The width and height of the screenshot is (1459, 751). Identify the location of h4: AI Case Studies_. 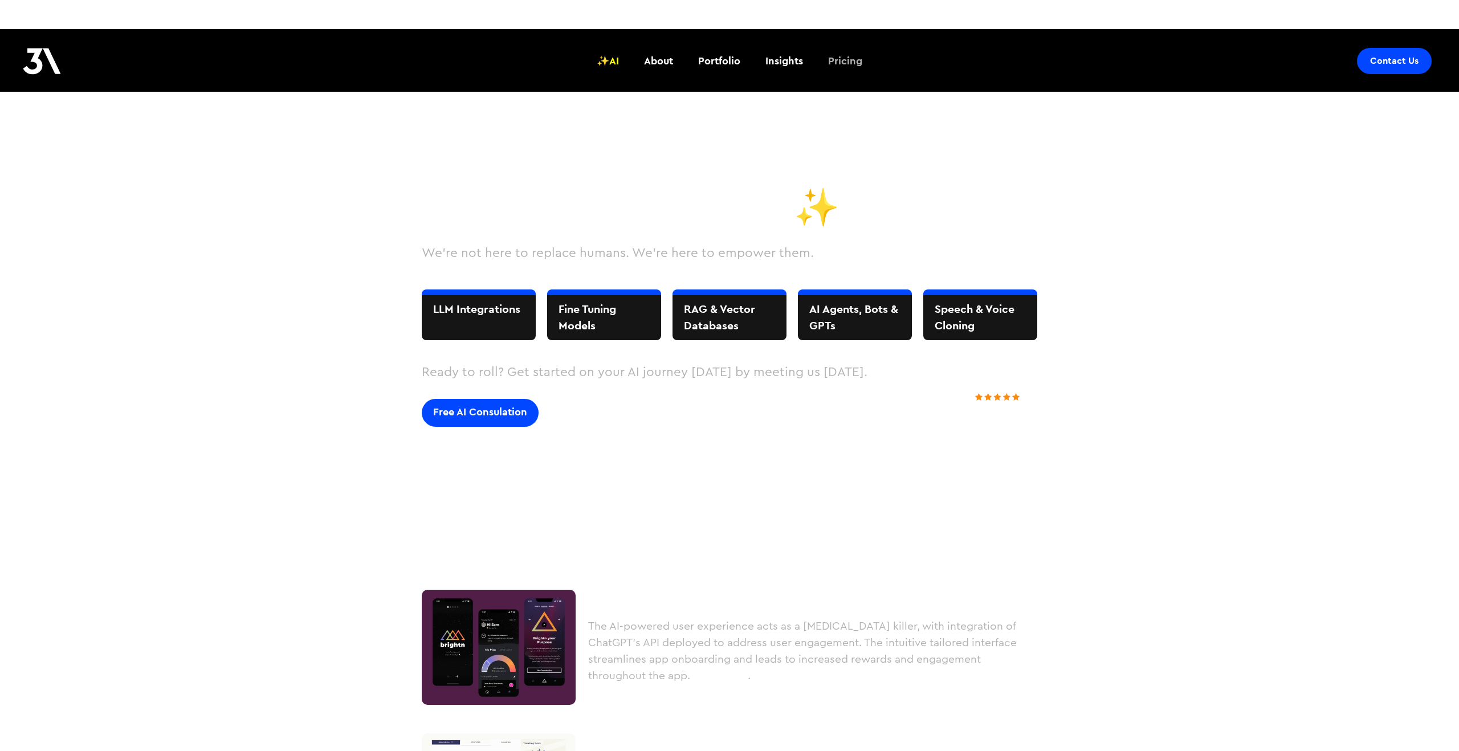
(730, 533).